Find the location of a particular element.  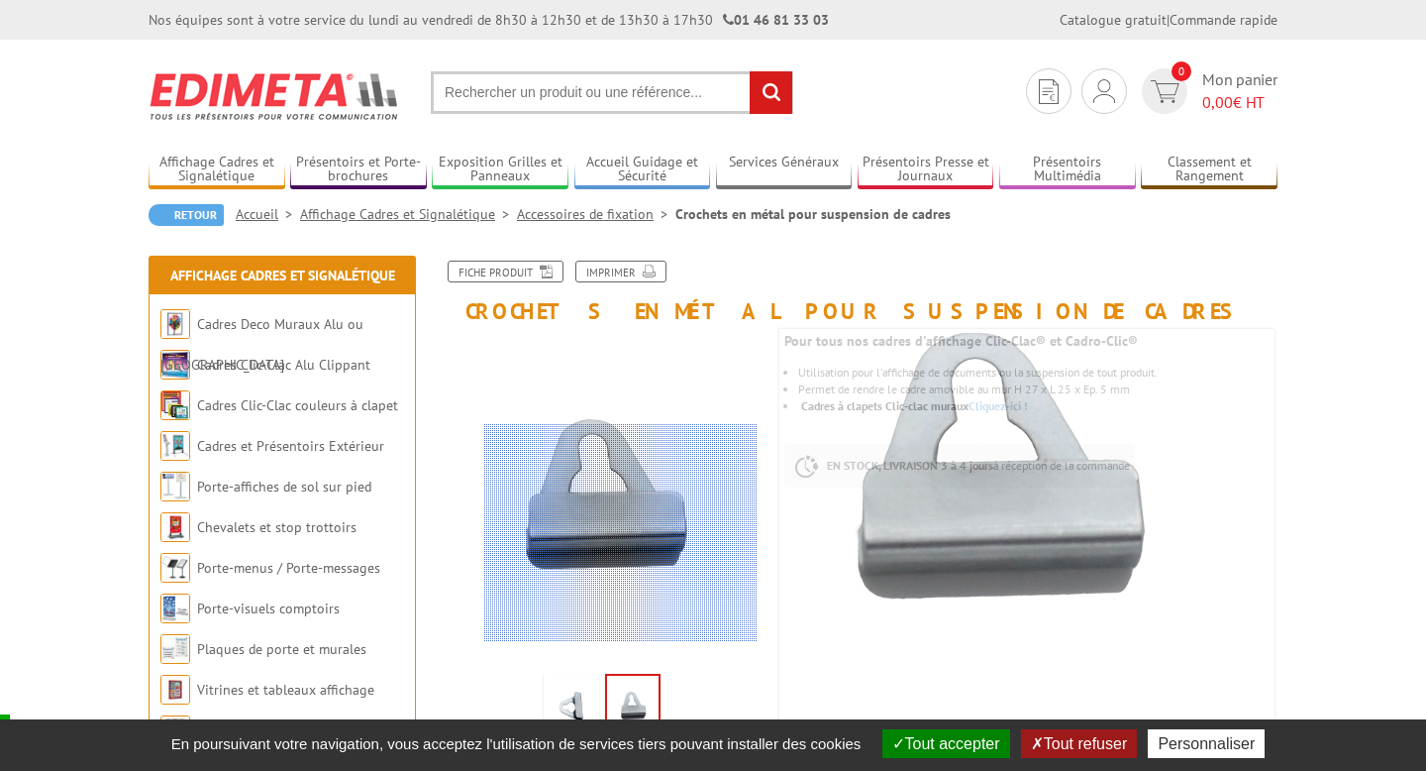

a: Commande rapide is located at coordinates (1223, 20).